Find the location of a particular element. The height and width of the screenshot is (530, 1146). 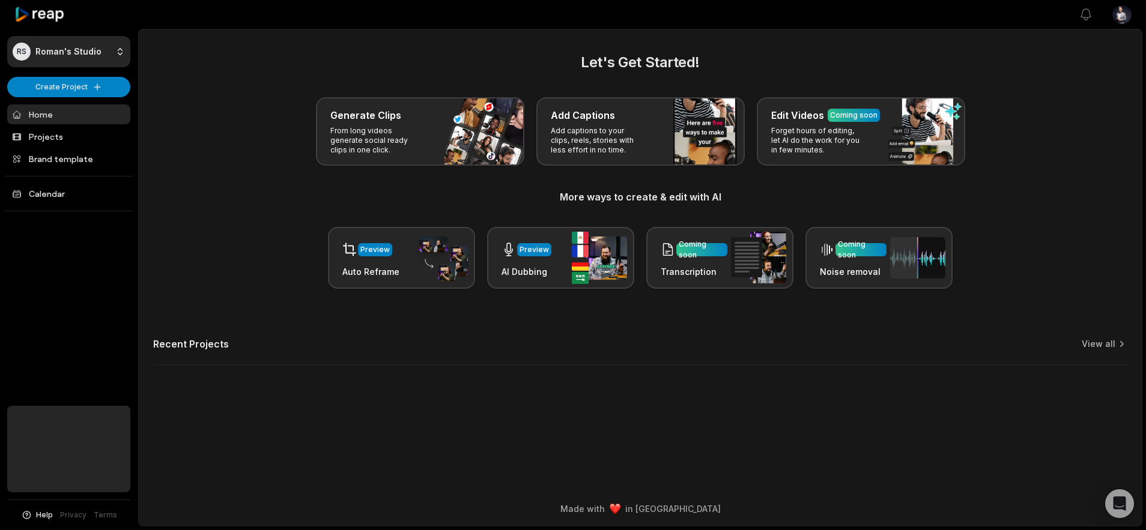

h2: Let's Get Started! is located at coordinates (640, 62).